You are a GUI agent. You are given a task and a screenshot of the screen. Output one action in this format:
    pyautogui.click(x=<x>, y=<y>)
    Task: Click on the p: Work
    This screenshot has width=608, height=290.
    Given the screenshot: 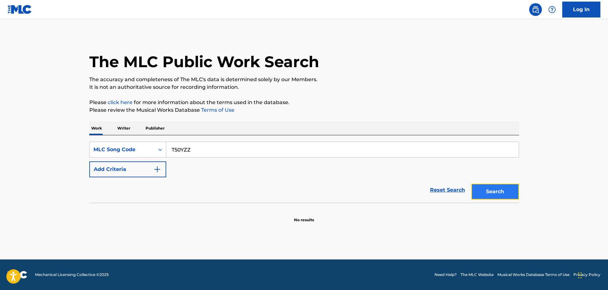 What is the action you would take?
    pyautogui.click(x=97, y=128)
    